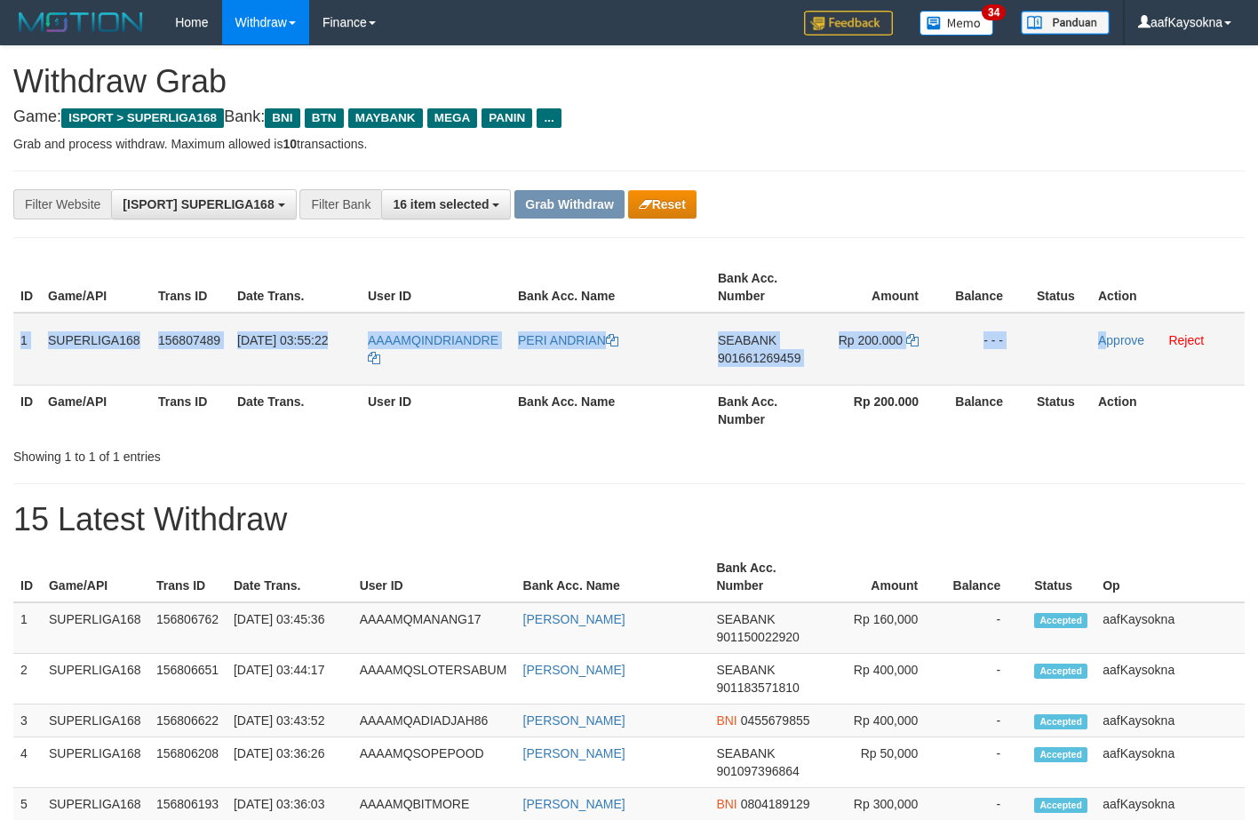 Image resolution: width=1258 pixels, height=820 pixels. I want to click on td: 156806762, so click(187, 628).